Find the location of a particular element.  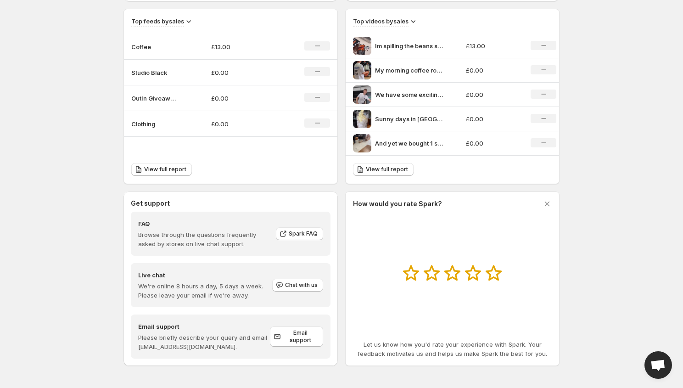

h3: How would you rate Spark? is located at coordinates (397, 204).